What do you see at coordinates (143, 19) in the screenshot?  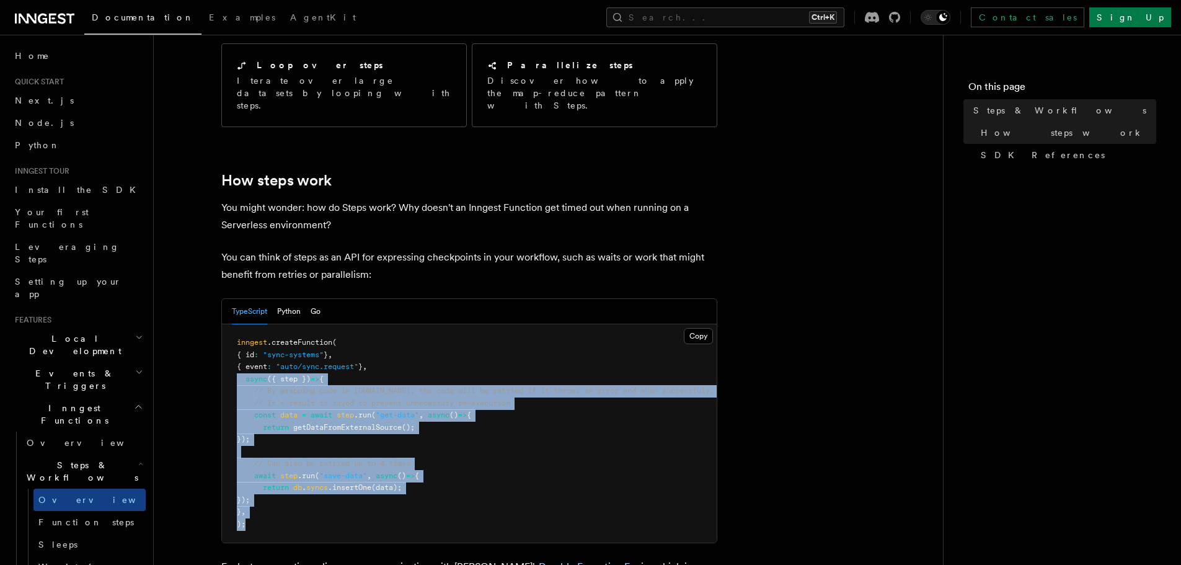 I see `a: Documentation` at bounding box center [143, 19].